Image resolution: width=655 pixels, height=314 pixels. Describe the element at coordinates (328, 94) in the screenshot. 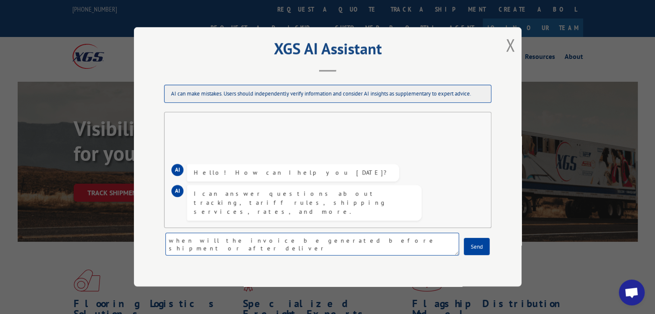

I see `div: AI can make mistakes. Users should independently verify information and consider AI insights as s...` at that location.